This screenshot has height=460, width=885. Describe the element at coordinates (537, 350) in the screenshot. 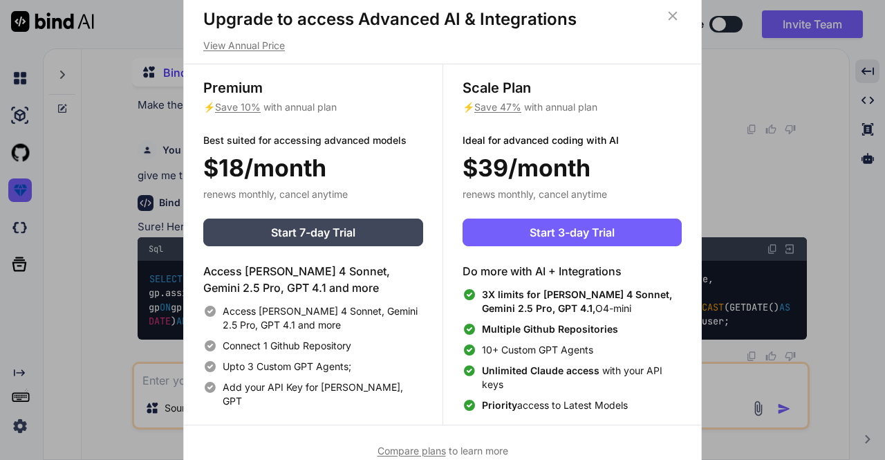

I see `span: 10+ Custom GPT Agents` at that location.